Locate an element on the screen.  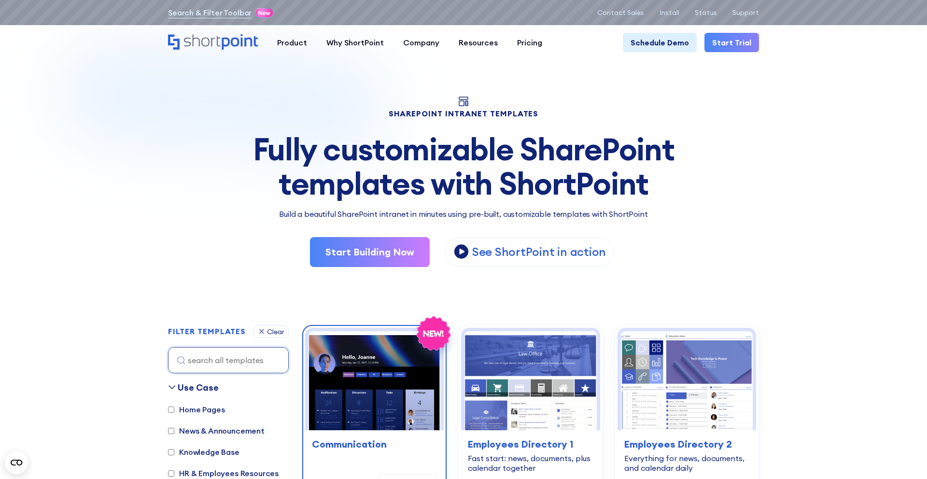
a: Resources is located at coordinates (478, 42).